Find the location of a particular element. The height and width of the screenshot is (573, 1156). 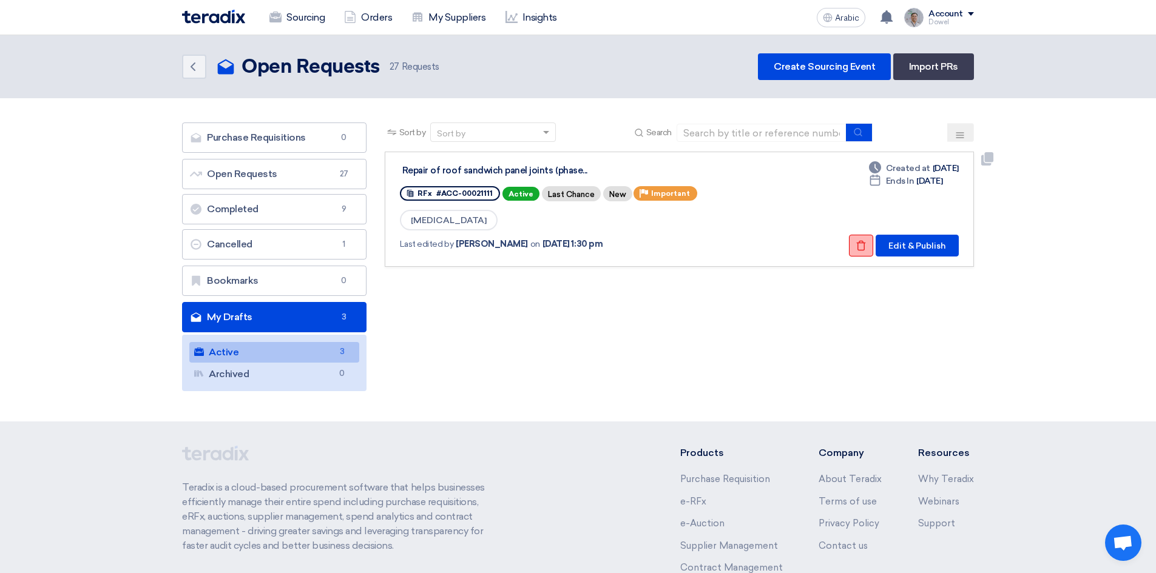

font: Repair of roof sandwich panel joints (phase... is located at coordinates (495, 171).